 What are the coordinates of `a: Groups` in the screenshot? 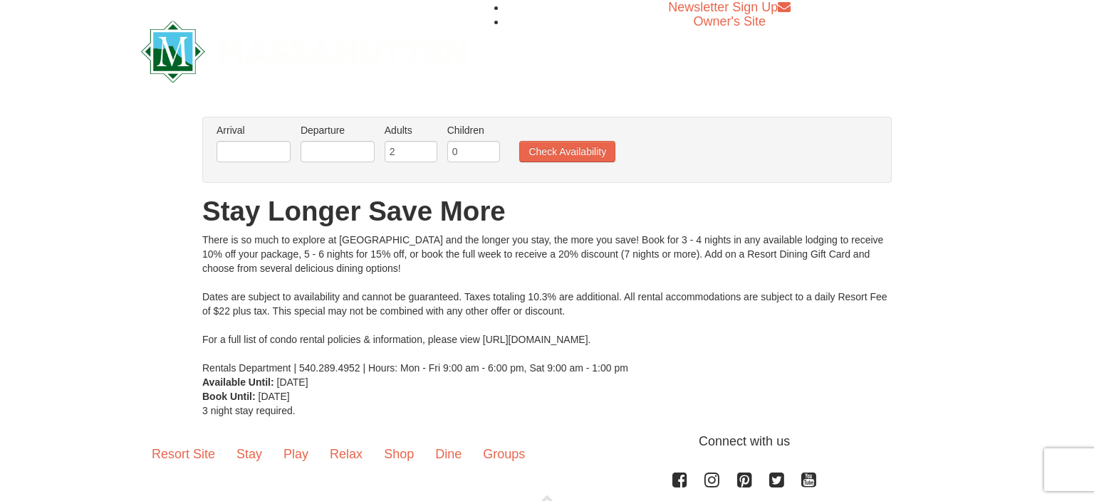 It's located at (503, 454).